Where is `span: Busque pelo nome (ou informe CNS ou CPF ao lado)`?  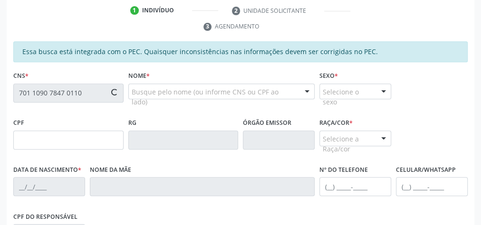
span: Busque pelo nome (ou informe CNS ou CPF ao lado) is located at coordinates (213, 97).